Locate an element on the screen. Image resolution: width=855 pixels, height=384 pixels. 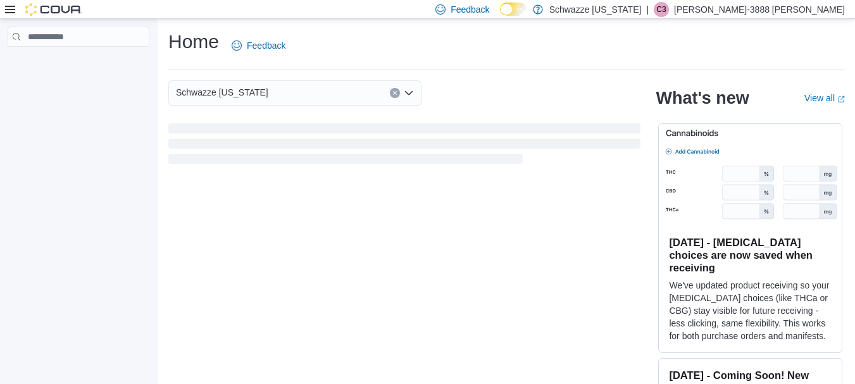
button: Open list of options is located at coordinates (409, 93).